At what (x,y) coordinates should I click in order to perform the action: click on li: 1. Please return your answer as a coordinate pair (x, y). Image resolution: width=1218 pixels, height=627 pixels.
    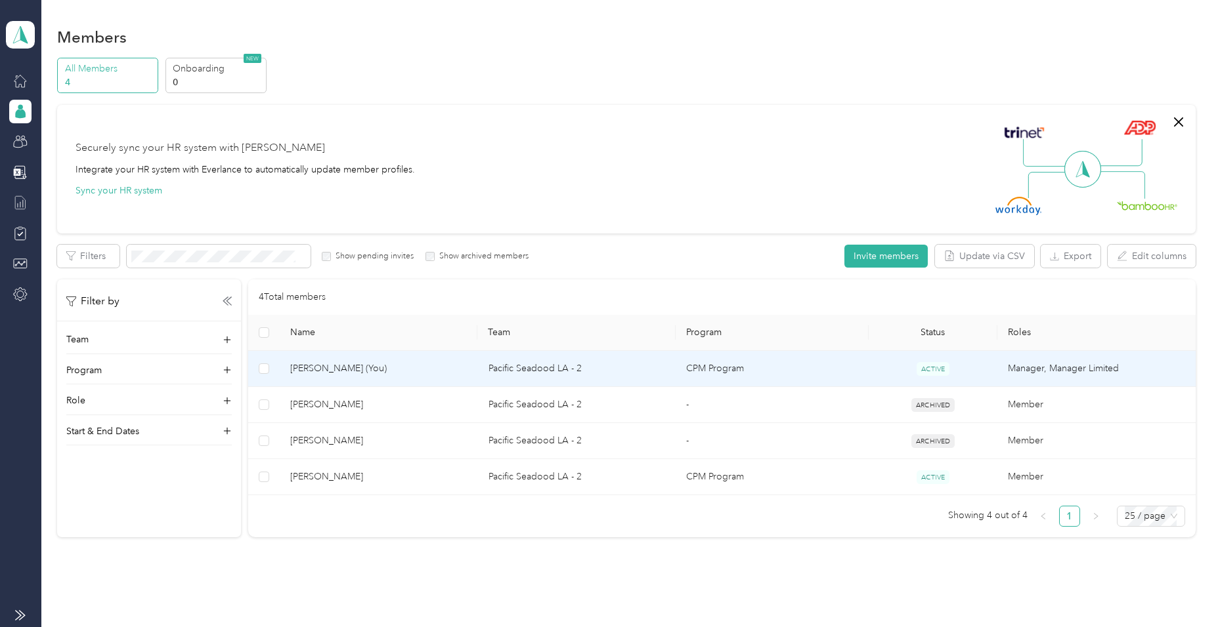
    Looking at the image, I should click on (1069, 517).